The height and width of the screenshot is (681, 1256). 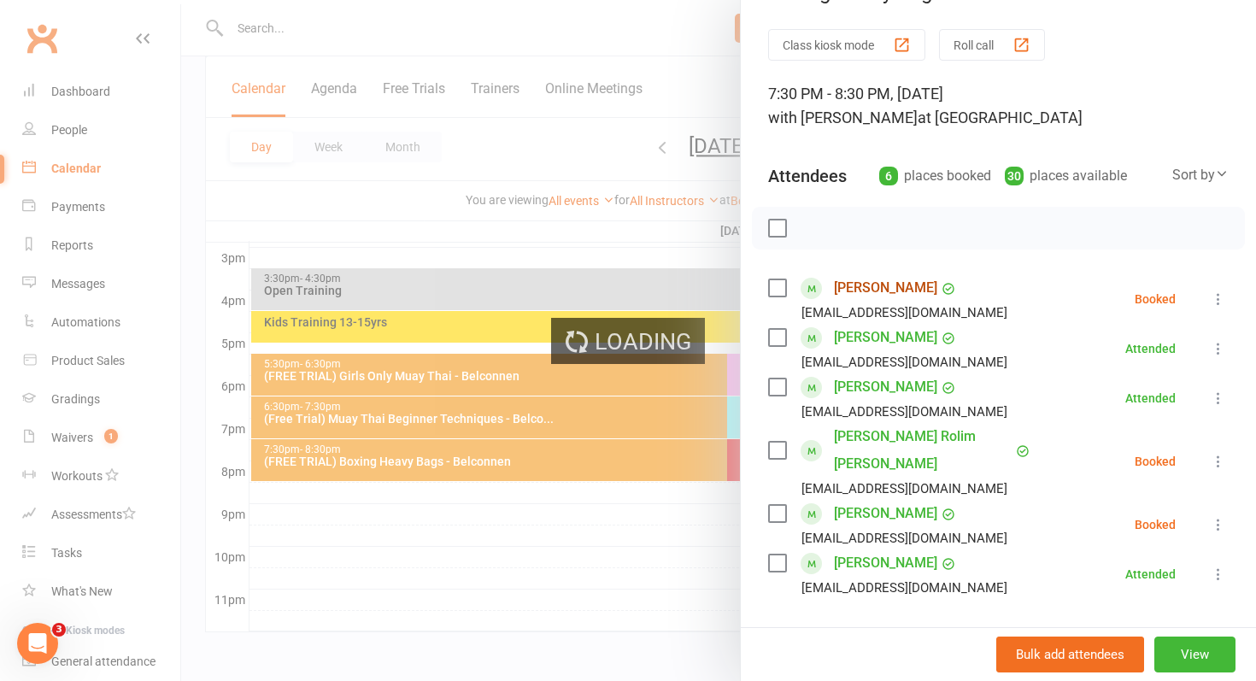 I want to click on div: places available, so click(x=1066, y=176).